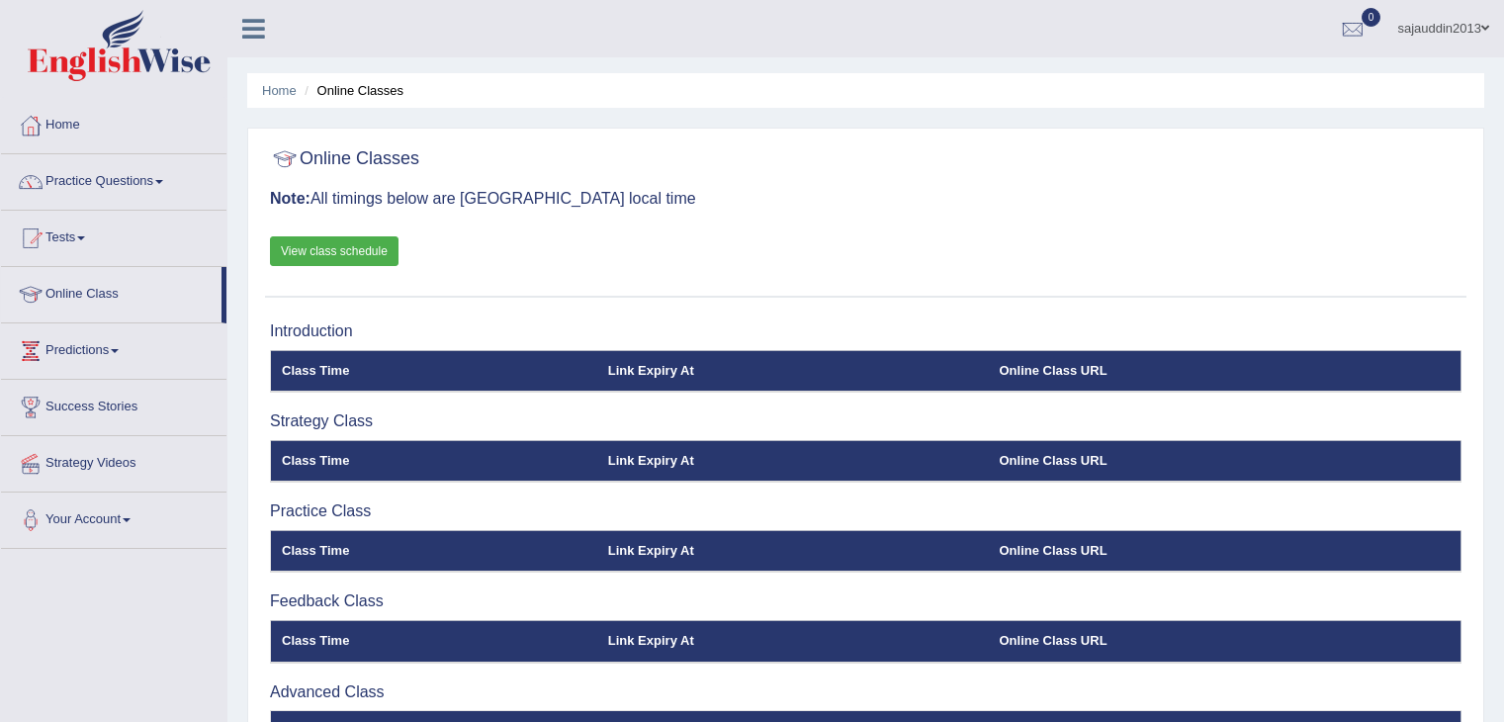 The width and height of the screenshot is (1504, 722). Describe the element at coordinates (865, 692) in the screenshot. I see `h3: Advanced Class` at that location.